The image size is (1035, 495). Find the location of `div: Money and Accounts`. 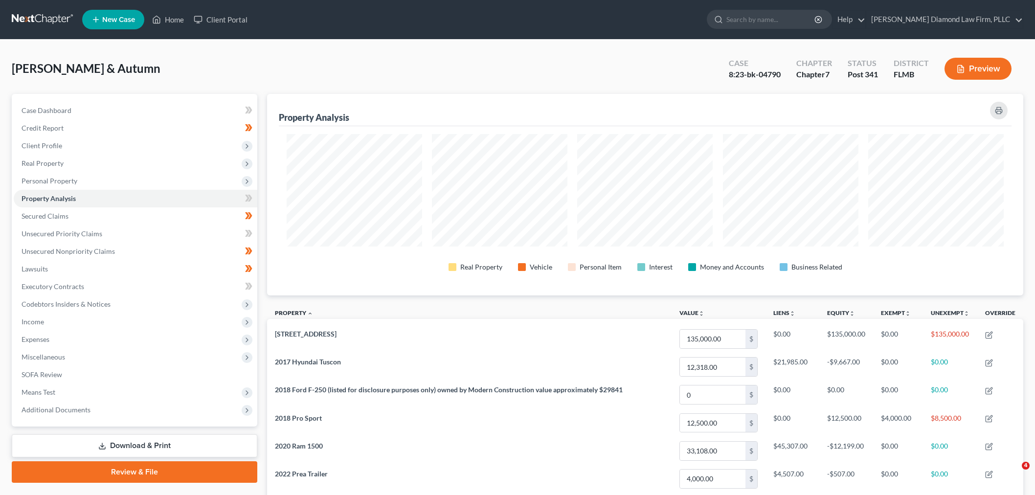

div: Money and Accounts is located at coordinates (732, 267).